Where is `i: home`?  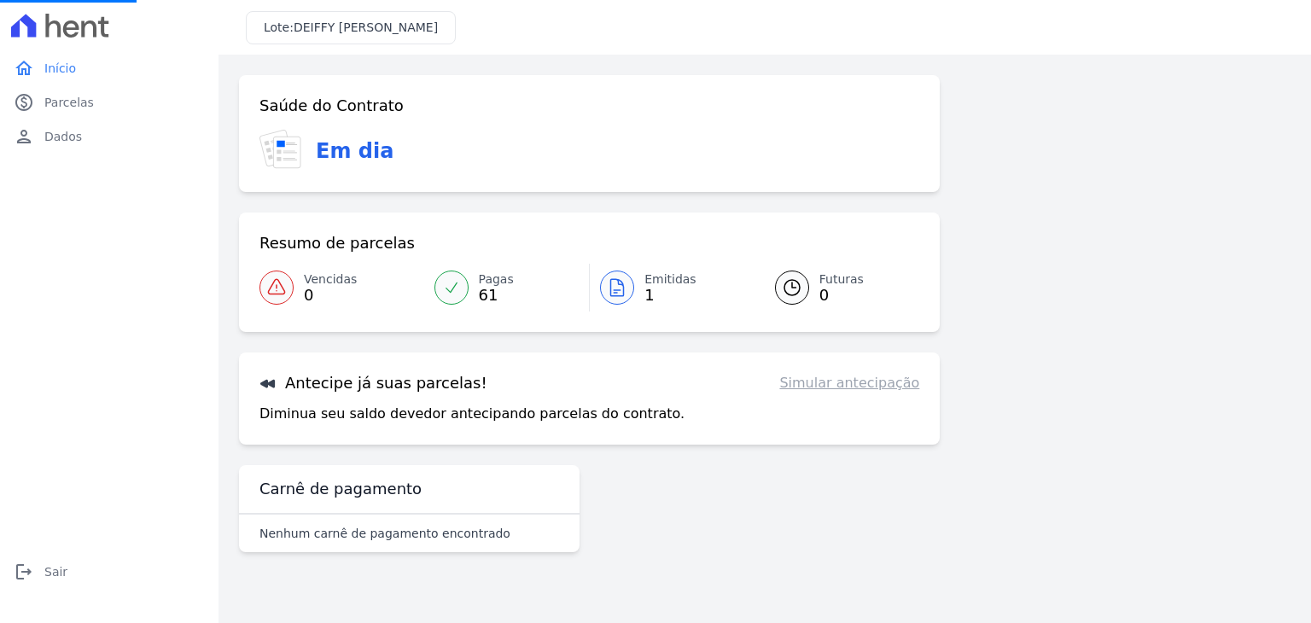
i: home is located at coordinates (24, 68).